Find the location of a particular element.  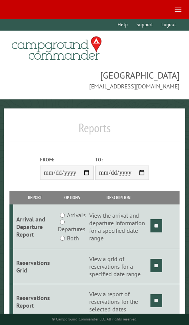

img: Campground Commander is located at coordinates (57, 48).